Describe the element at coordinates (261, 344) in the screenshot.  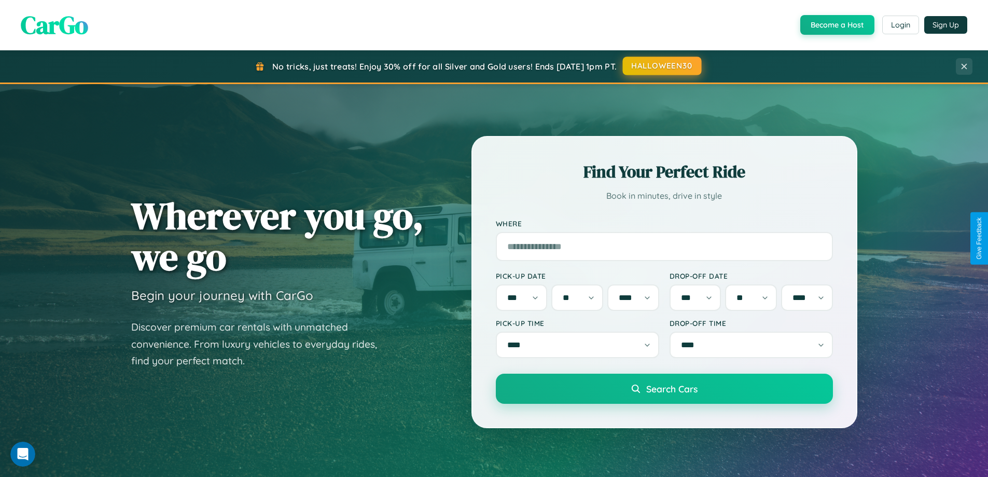
I see `p: Discover premium car rentals with unmatched convenience. From luxury vehicles to everyday rides, ...` at that location.